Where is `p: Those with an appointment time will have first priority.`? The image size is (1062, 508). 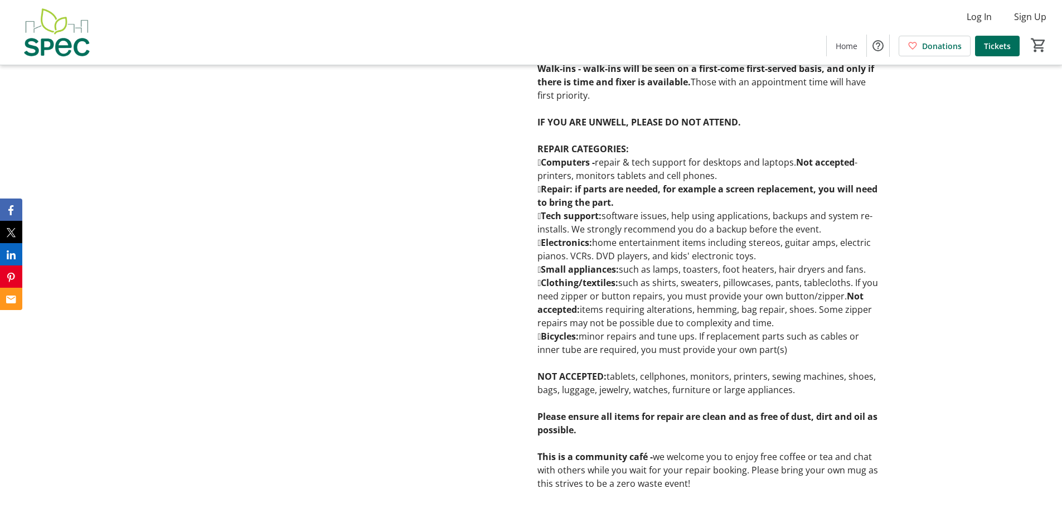
p: Those with an appointment time will have first priority. is located at coordinates (707, 82).